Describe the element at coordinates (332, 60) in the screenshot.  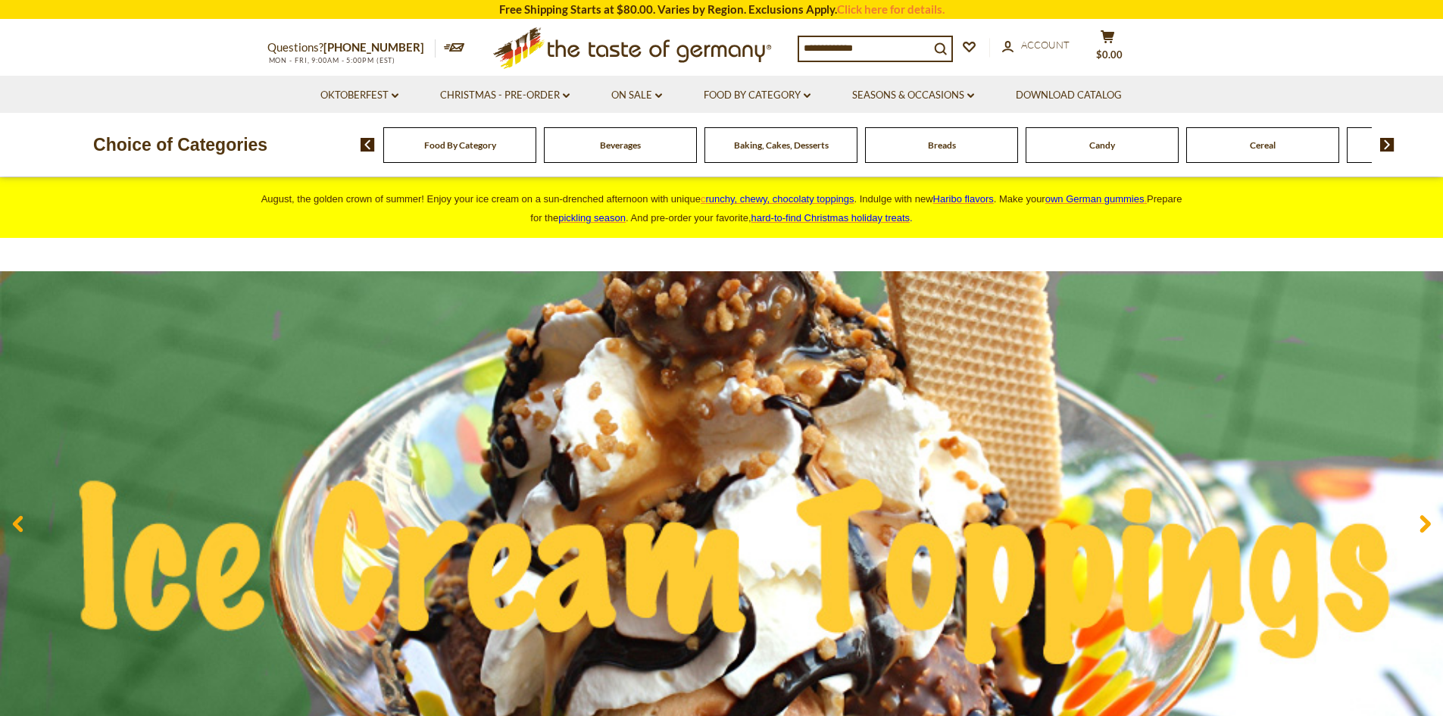
I see `span: MON - FRI, 9:00AM - 5:00PM (EST)` at that location.